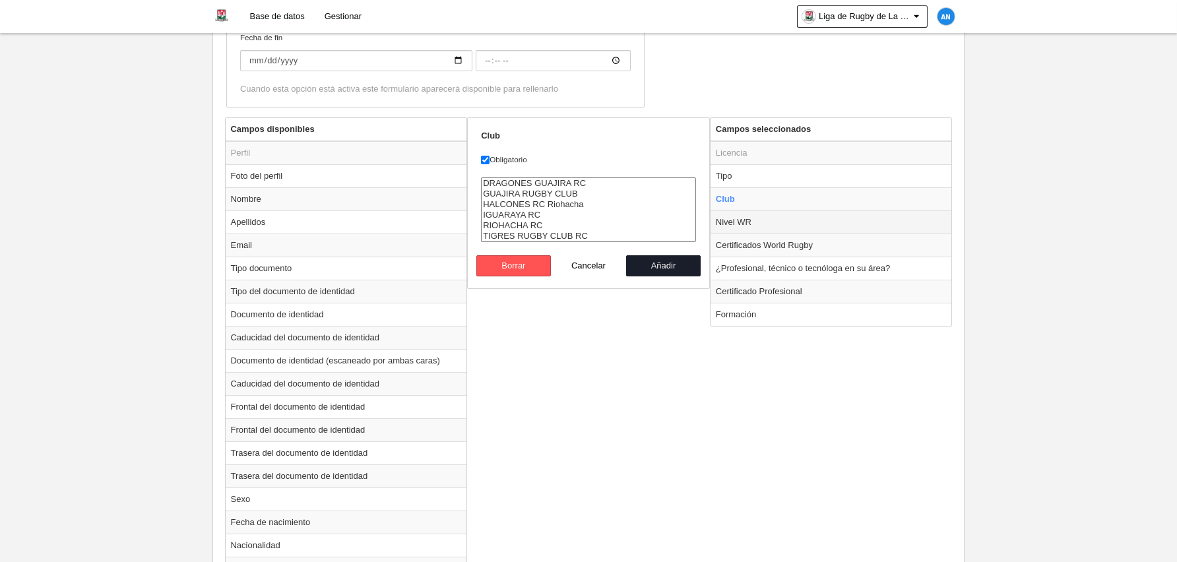  Describe the element at coordinates (346, 245) in the screenshot. I see `td: Email` at that location.